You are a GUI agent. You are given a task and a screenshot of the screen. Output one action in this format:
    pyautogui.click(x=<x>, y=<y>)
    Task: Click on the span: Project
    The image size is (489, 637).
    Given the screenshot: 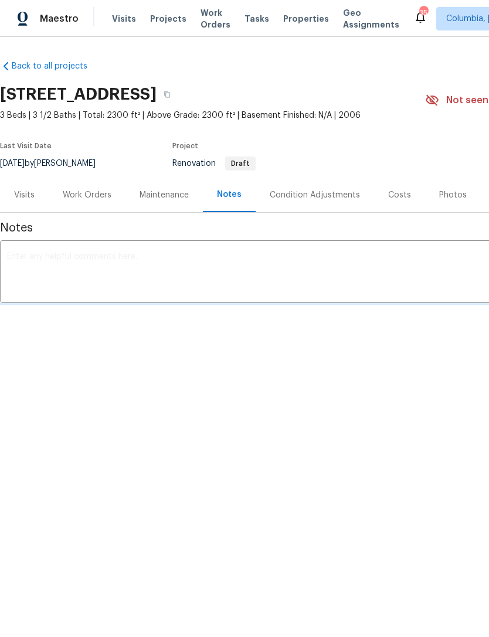 What is the action you would take?
    pyautogui.click(x=185, y=146)
    